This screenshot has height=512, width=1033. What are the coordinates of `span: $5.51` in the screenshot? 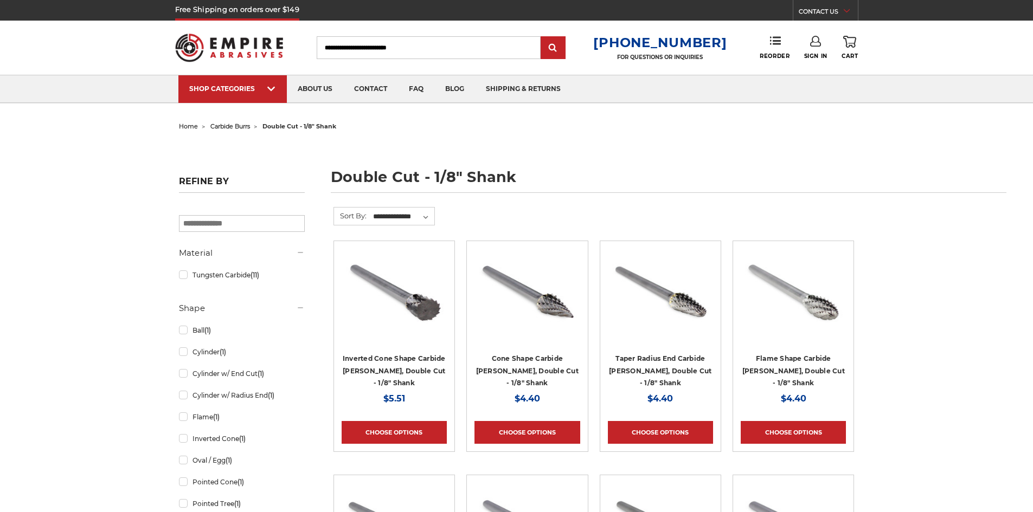 It's located at (394, 399).